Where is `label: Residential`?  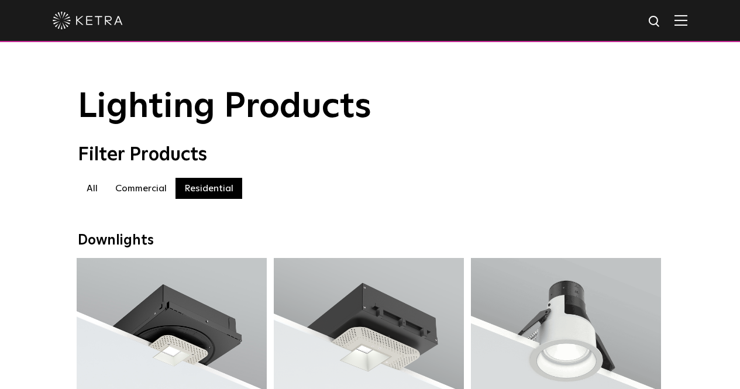
label: Residential is located at coordinates (209, 188).